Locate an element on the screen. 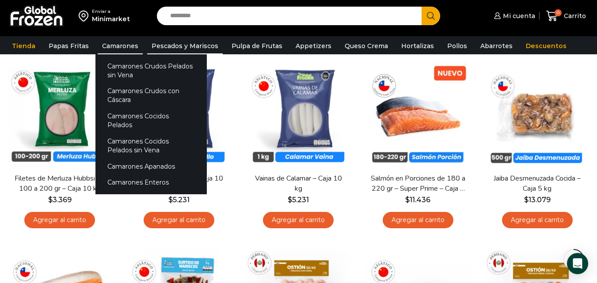 The height and width of the screenshot is (283, 597). a: Agregar al carrito: “Anillos de Calamar - Caja 10 kg” is located at coordinates (179, 220).